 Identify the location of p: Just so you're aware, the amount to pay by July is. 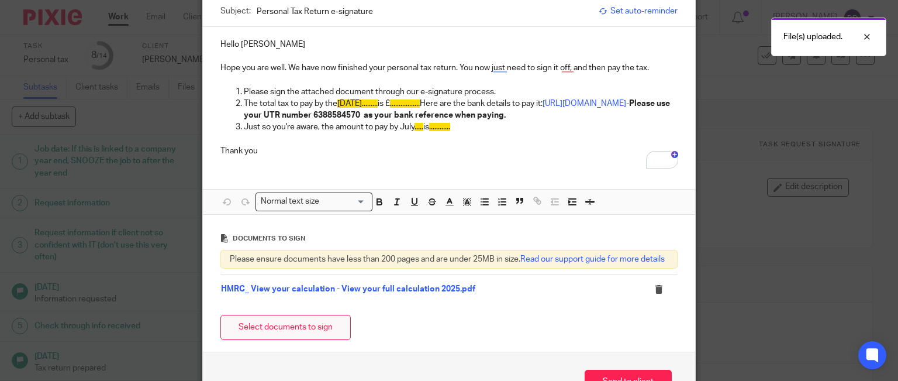
(461, 127).